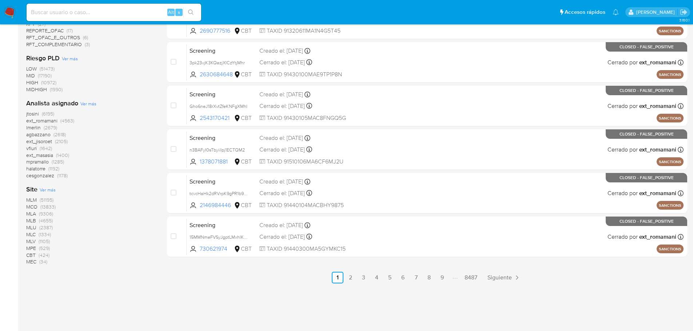 This screenshot has width=693, height=331. What do you see at coordinates (657, 12) in the screenshot?
I see `p: nicolas.tyrkiel@mercadolibre.com` at bounding box center [657, 12].